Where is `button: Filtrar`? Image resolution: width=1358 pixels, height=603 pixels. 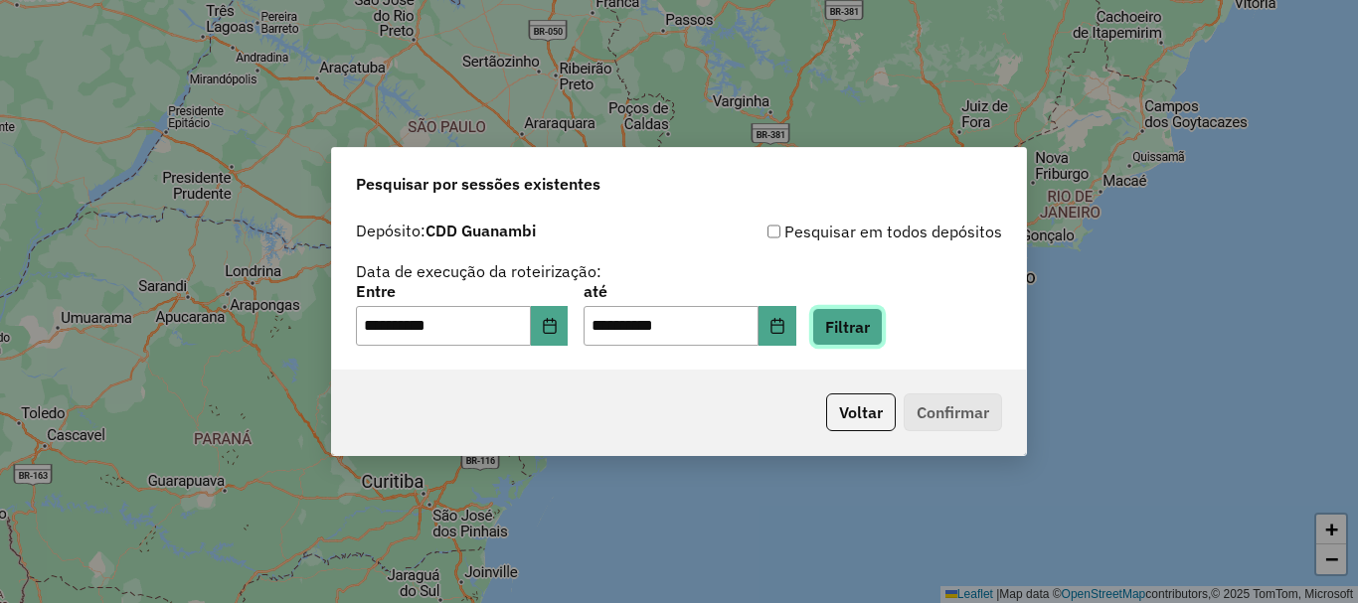
button: Filtrar is located at coordinates (847, 327).